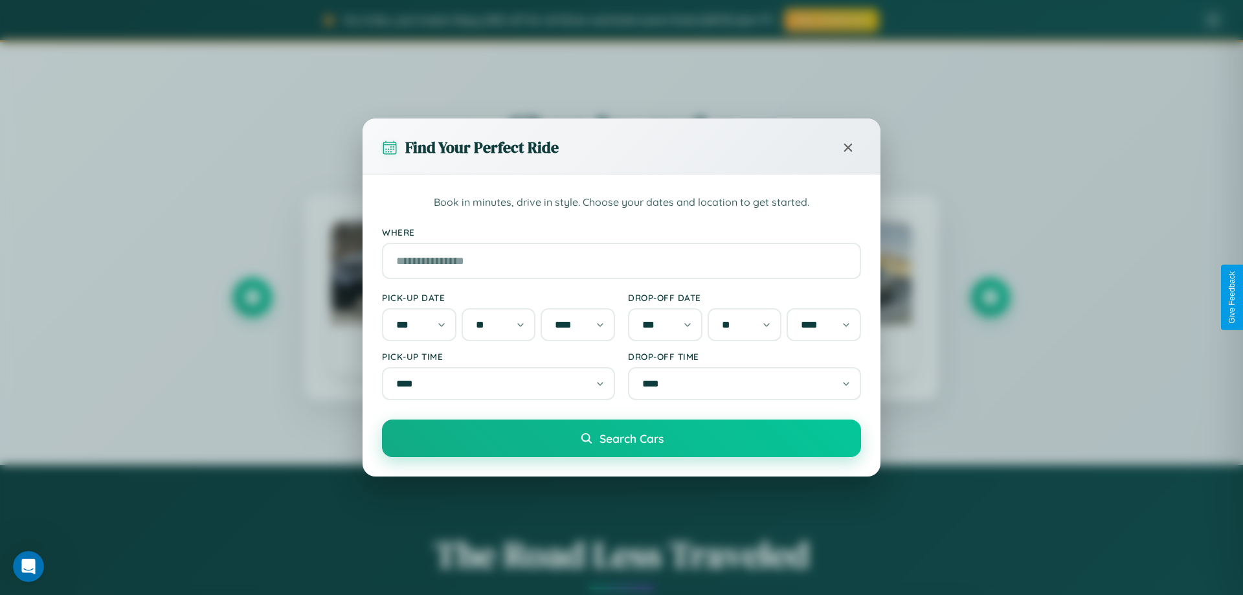  What do you see at coordinates (482, 147) in the screenshot?
I see `h3: Find Your Perfect Ride` at bounding box center [482, 147].